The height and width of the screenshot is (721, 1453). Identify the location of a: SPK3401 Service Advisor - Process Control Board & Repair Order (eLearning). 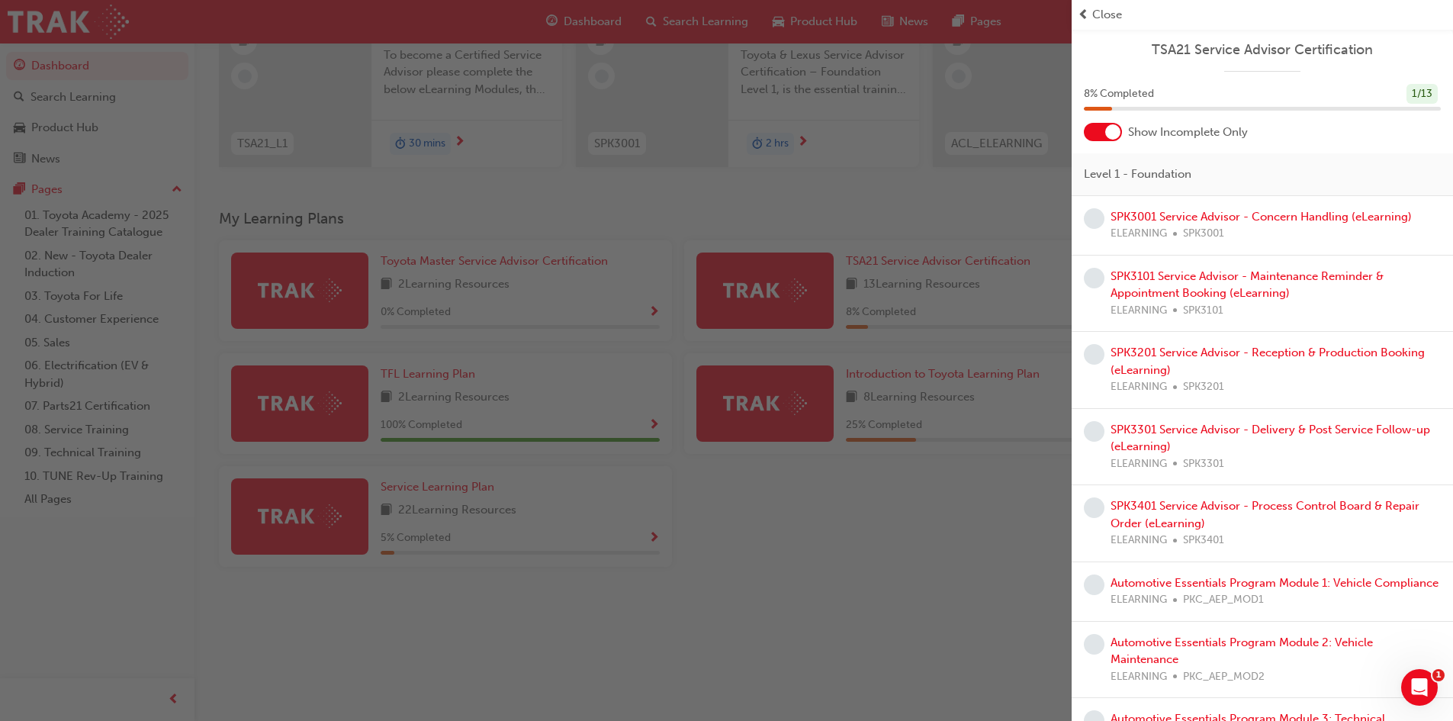
(1265, 514).